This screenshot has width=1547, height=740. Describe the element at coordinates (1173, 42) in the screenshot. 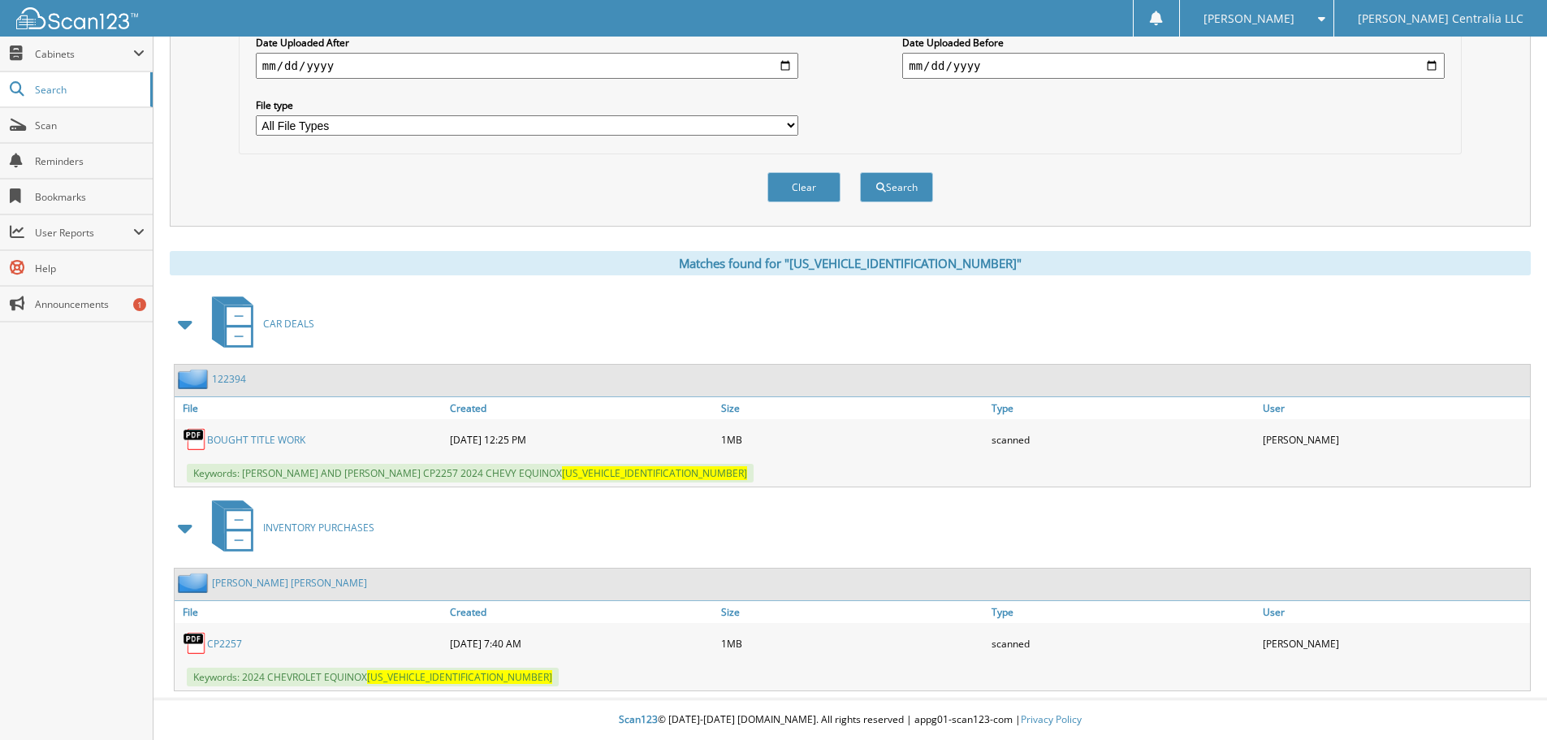

I see `label: Date Uploaded Before` at that location.